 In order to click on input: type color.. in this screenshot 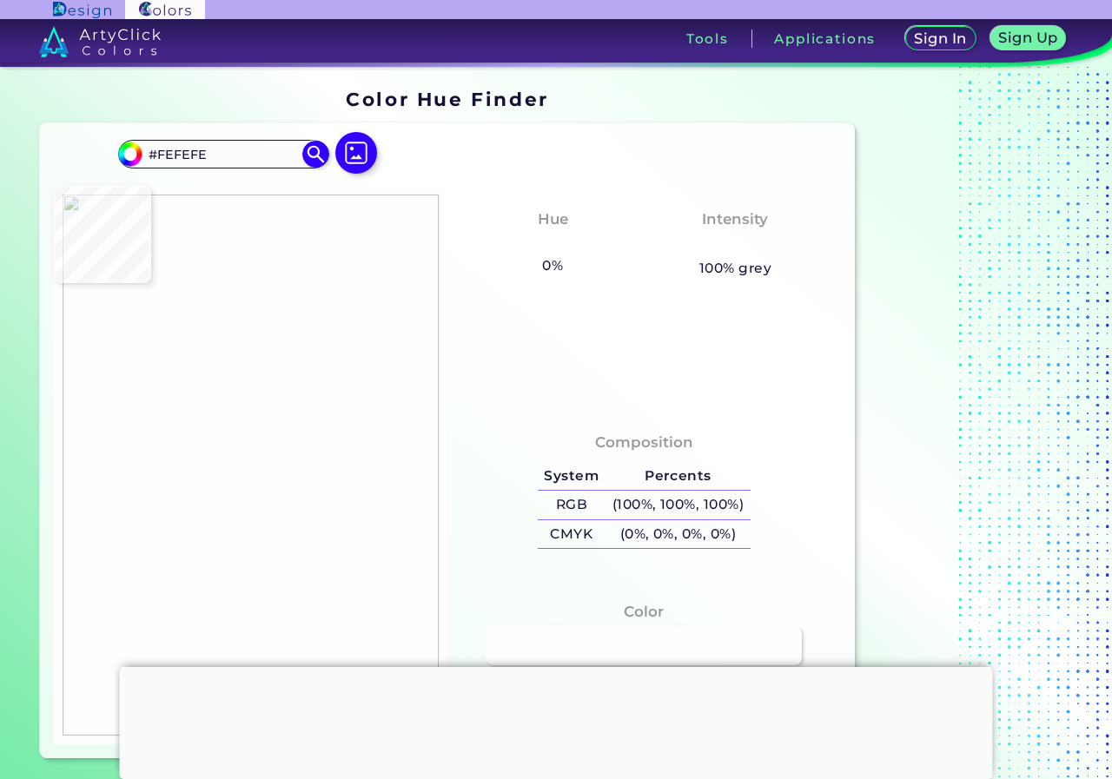, I will do `click(223, 154)`.